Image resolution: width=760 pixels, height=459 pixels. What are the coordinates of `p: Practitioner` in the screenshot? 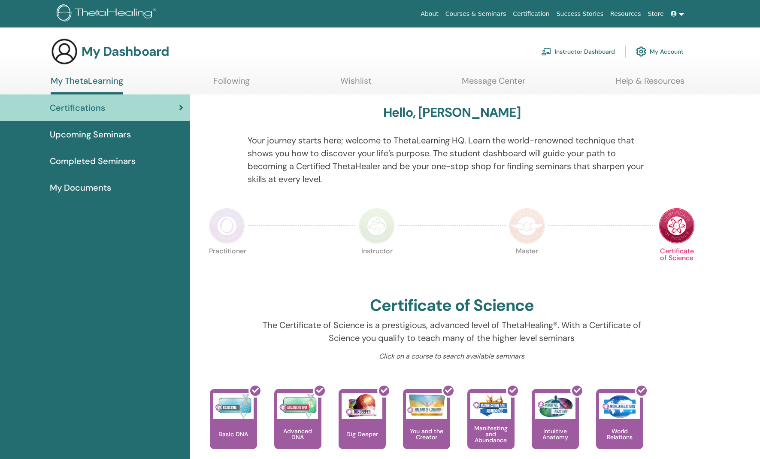 It's located at (227, 266).